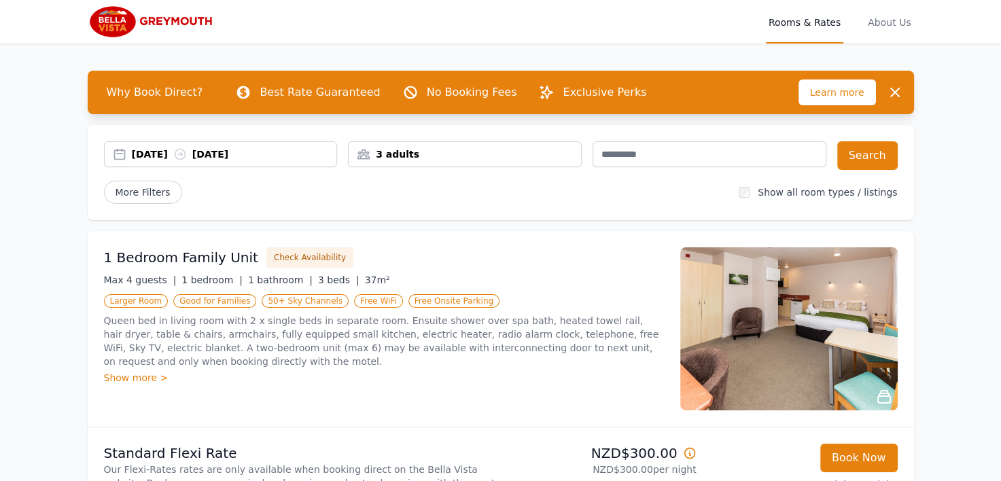  Describe the element at coordinates (280, 280) in the screenshot. I see `span: 1 bathroom |` at that location.